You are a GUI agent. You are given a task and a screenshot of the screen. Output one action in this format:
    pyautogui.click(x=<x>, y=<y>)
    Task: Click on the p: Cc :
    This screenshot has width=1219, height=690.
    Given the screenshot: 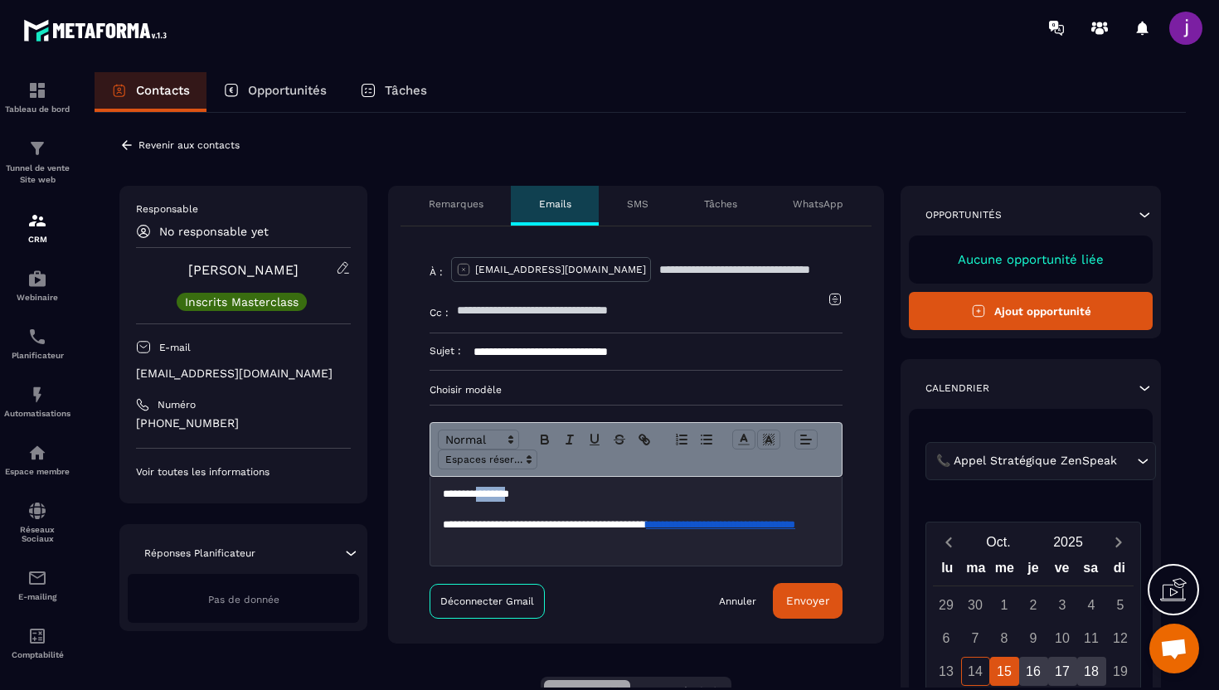 What is the action you would take?
    pyautogui.click(x=439, y=313)
    